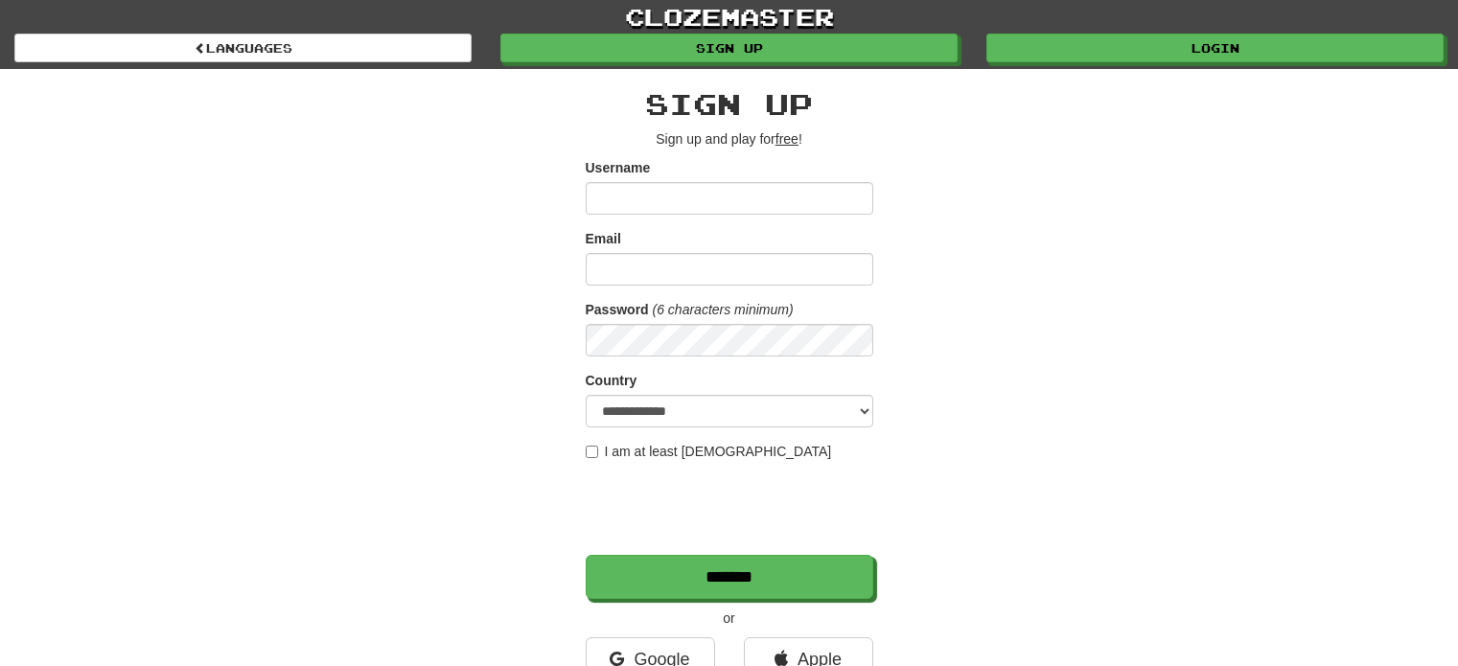 This screenshot has height=666, width=1458. What do you see at coordinates (729, 104) in the screenshot?
I see `h2: Sign up` at bounding box center [729, 104].